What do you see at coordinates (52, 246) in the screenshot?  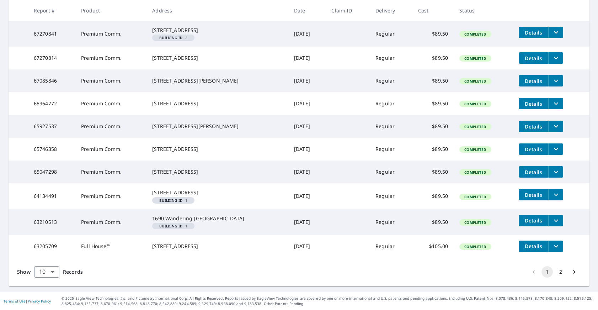 I see `td: 63205709` at bounding box center [52, 246].